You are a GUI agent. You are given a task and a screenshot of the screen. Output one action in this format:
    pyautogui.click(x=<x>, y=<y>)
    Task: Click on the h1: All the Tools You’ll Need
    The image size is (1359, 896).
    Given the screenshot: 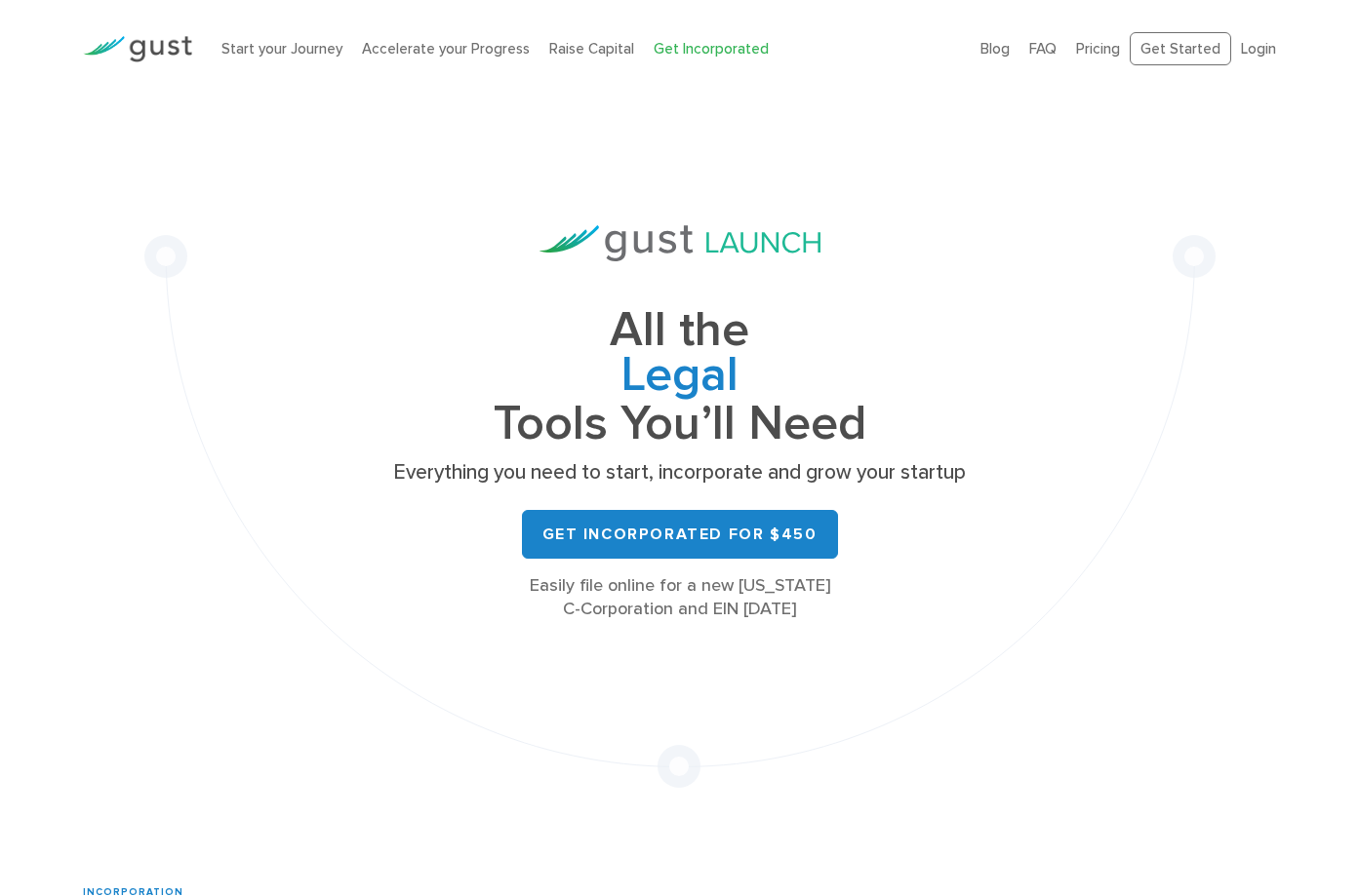 What is the action you would take?
    pyautogui.click(x=680, y=376)
    